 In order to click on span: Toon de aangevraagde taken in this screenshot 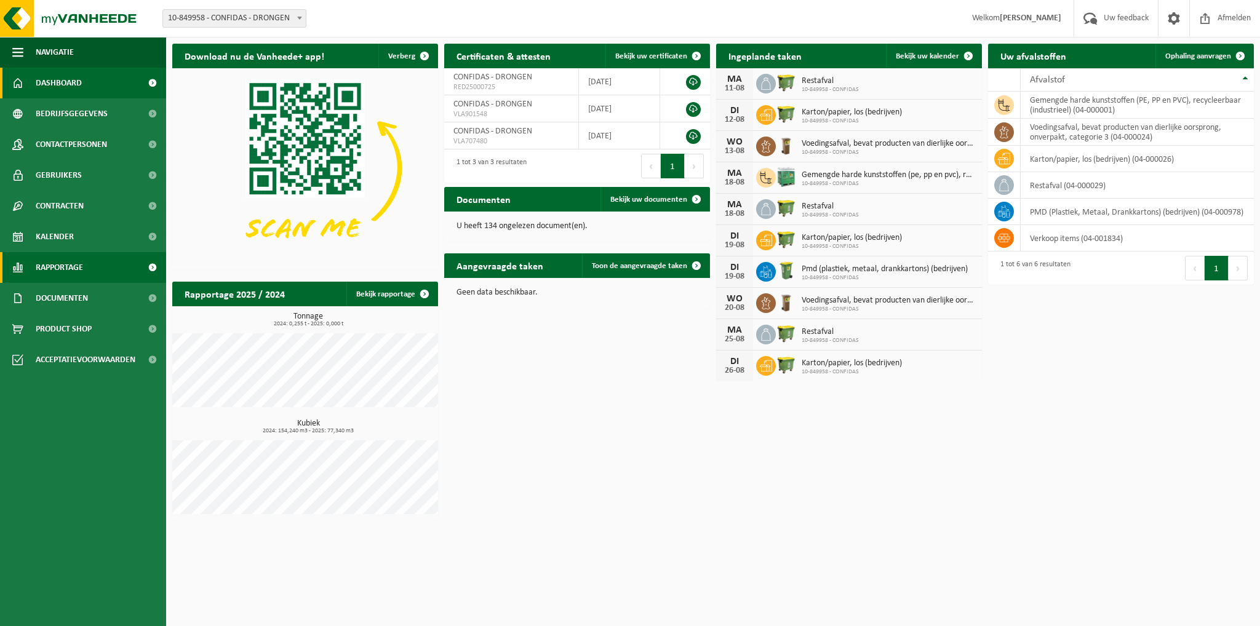, I will do `click(639, 266)`.